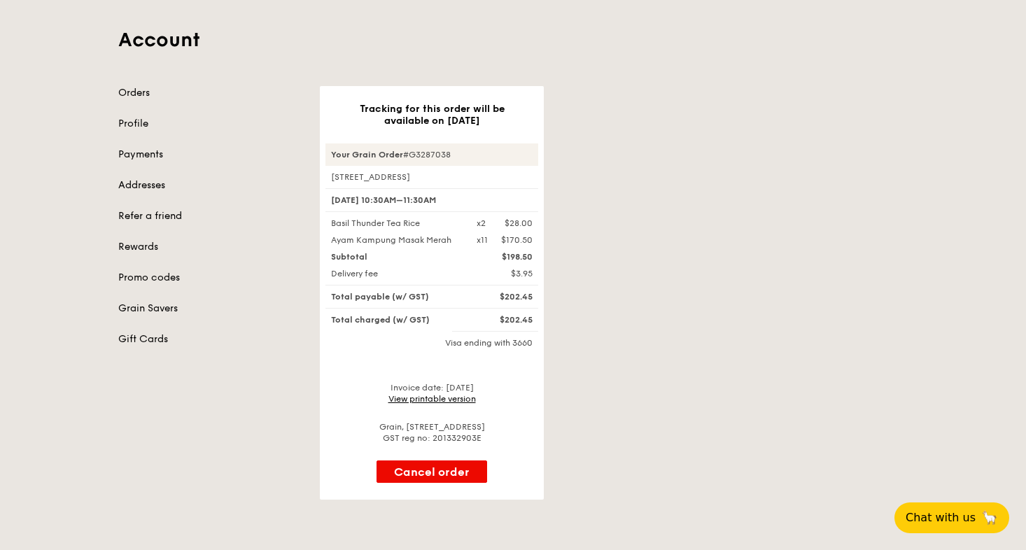  What do you see at coordinates (940, 518) in the screenshot?
I see `span: Chat with us` at bounding box center [940, 518].